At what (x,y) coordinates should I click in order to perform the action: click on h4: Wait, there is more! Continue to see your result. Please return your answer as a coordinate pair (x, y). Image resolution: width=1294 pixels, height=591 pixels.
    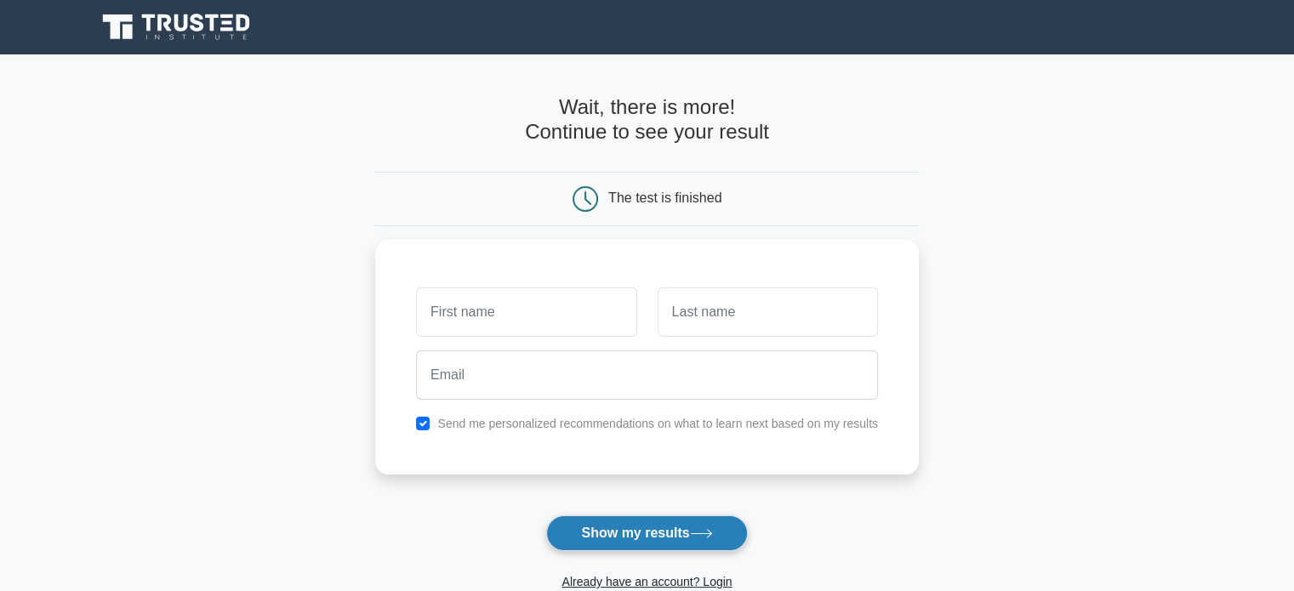
    Looking at the image, I should click on (647, 120).